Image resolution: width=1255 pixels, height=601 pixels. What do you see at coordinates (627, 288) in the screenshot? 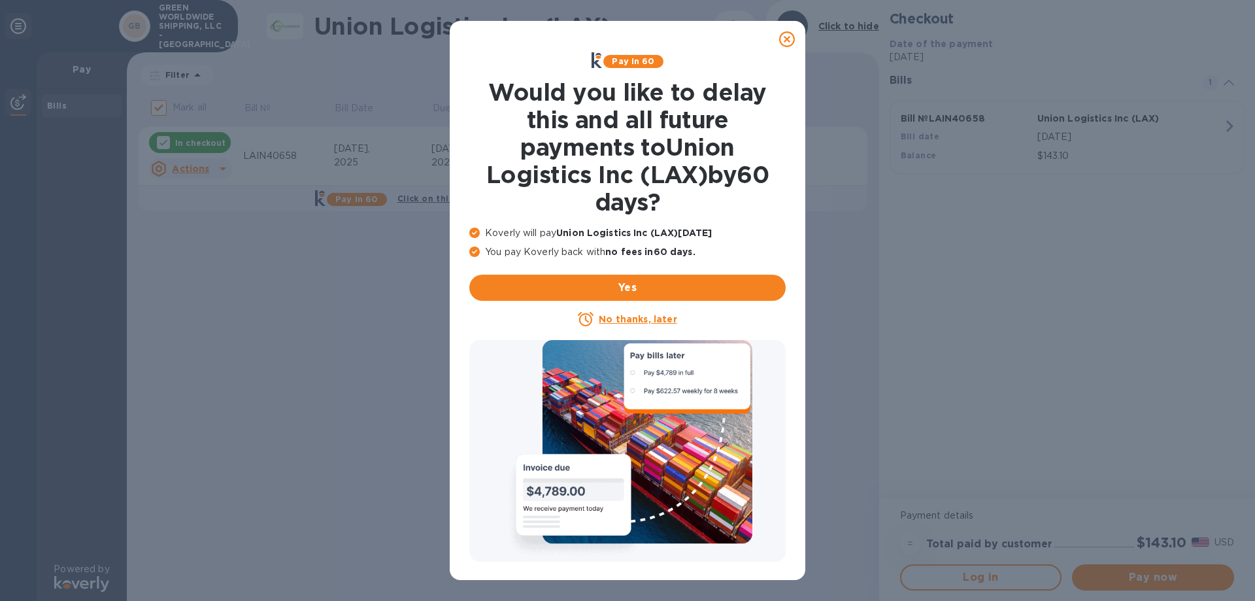
I see `button: Yes` at bounding box center [627, 288].